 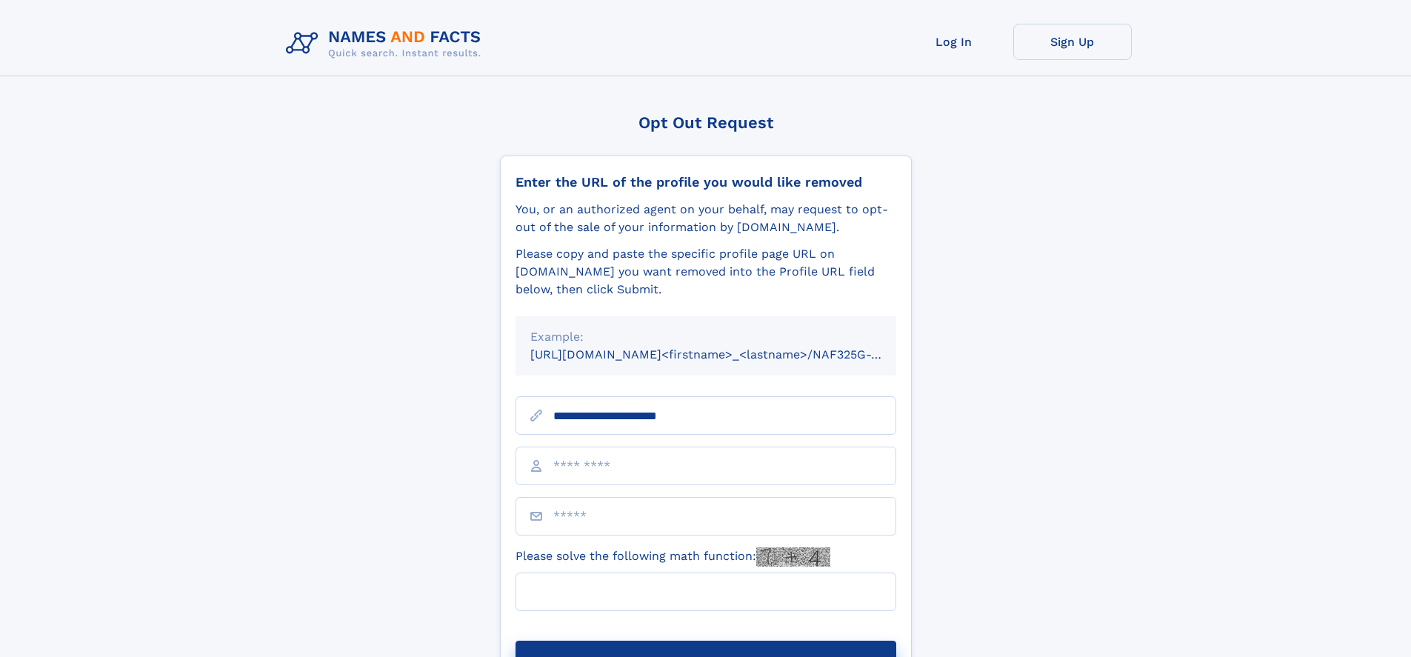 What do you see at coordinates (387, 44) in the screenshot?
I see `img: Logo Names and Facts` at bounding box center [387, 44].